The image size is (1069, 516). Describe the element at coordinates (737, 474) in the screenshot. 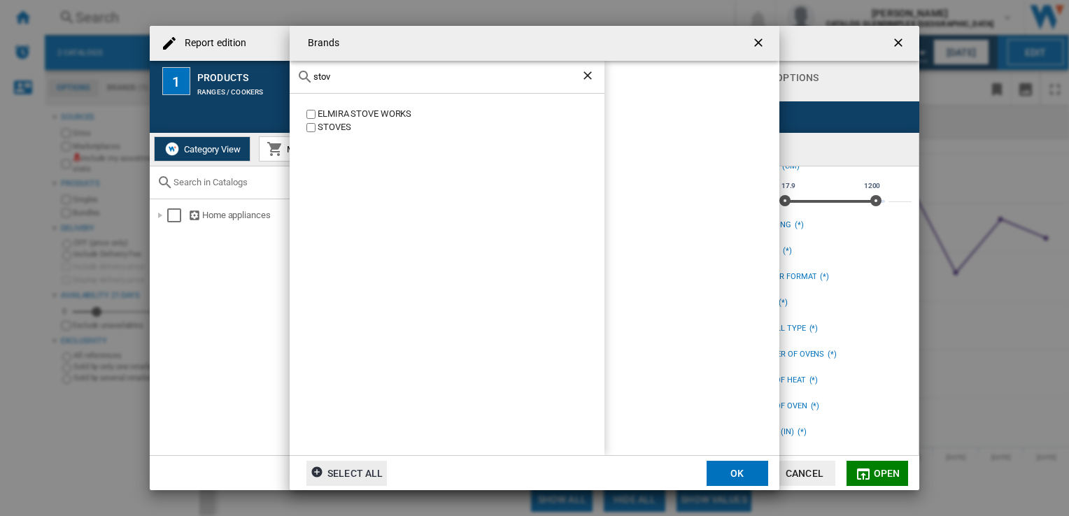

I see `button: OK` at that location.